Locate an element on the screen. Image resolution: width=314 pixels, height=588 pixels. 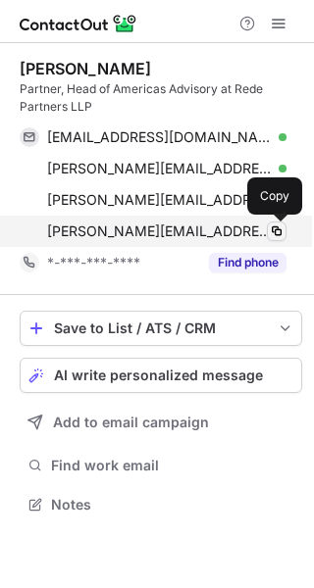
button: Notes is located at coordinates (161, 505).